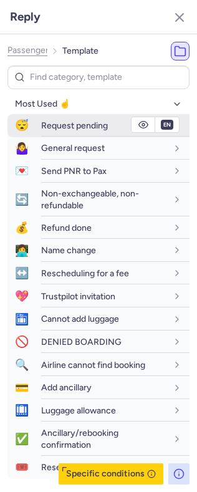 This screenshot has width=197, height=492. What do you see at coordinates (98, 171) in the screenshot?
I see `button: 💌Send PNR to Pax` at bounding box center [98, 171].